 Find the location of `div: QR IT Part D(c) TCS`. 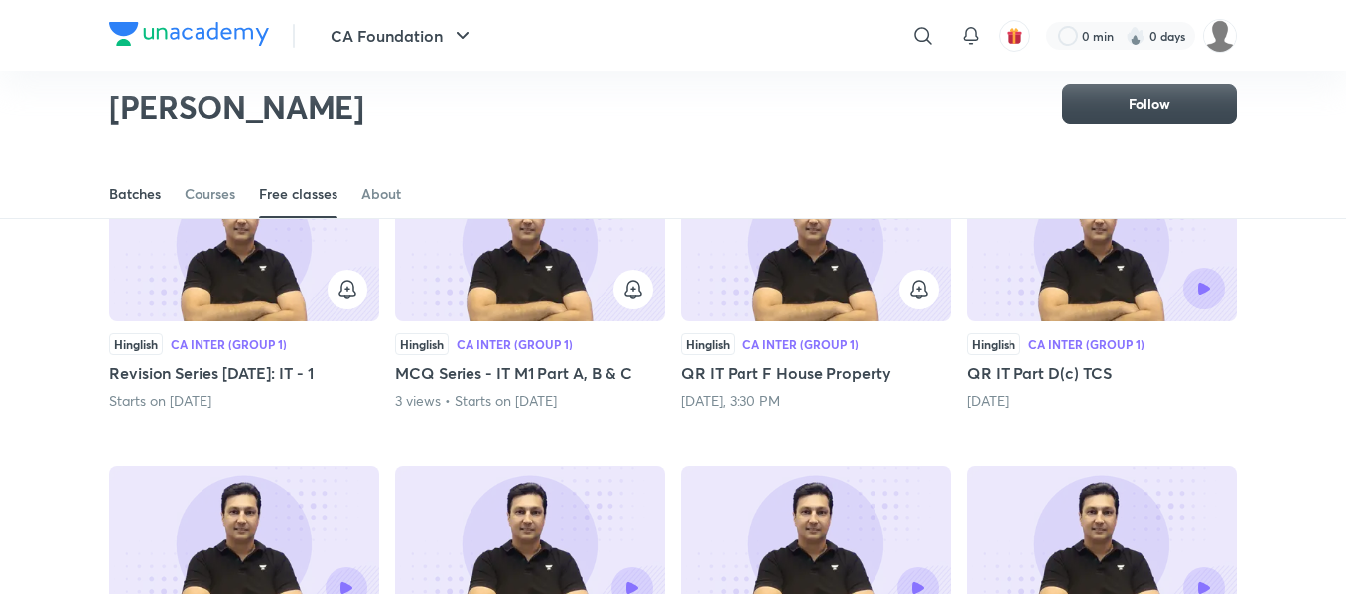

div: QR IT Part D(c) TCS is located at coordinates (1102, 289).